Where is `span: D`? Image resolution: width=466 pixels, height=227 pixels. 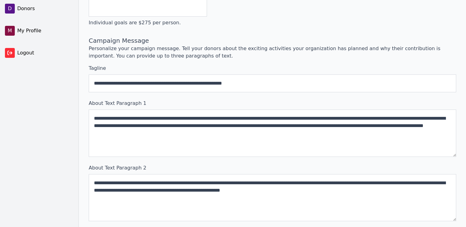
span: D is located at coordinates (10, 9).